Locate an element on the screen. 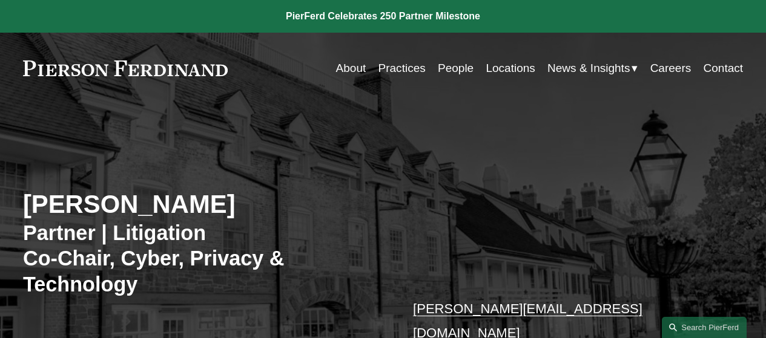 Image resolution: width=766 pixels, height=338 pixels. a: Practices is located at coordinates (402, 68).